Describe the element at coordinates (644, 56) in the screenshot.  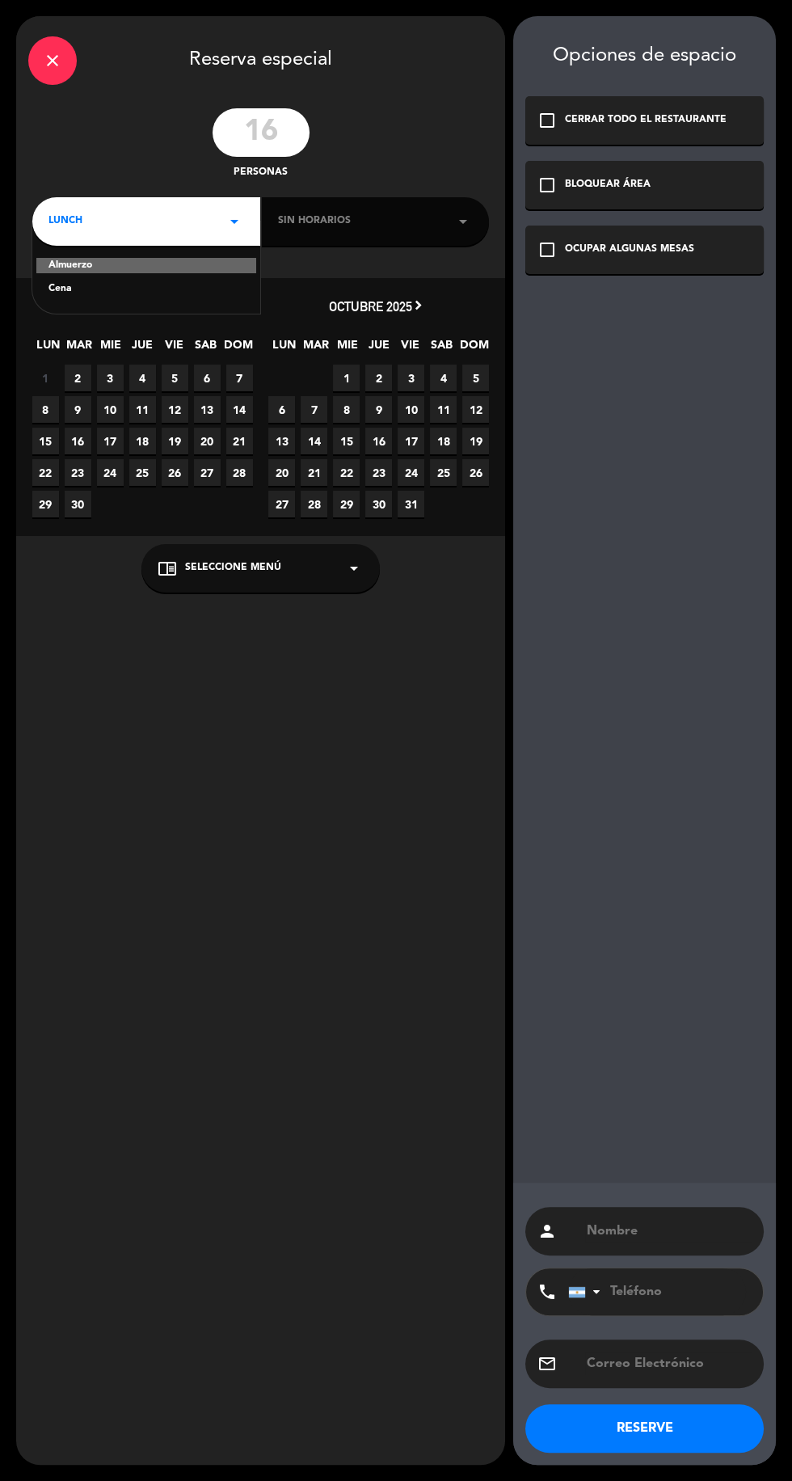
I see `div: Opciones de espacio` at that location.